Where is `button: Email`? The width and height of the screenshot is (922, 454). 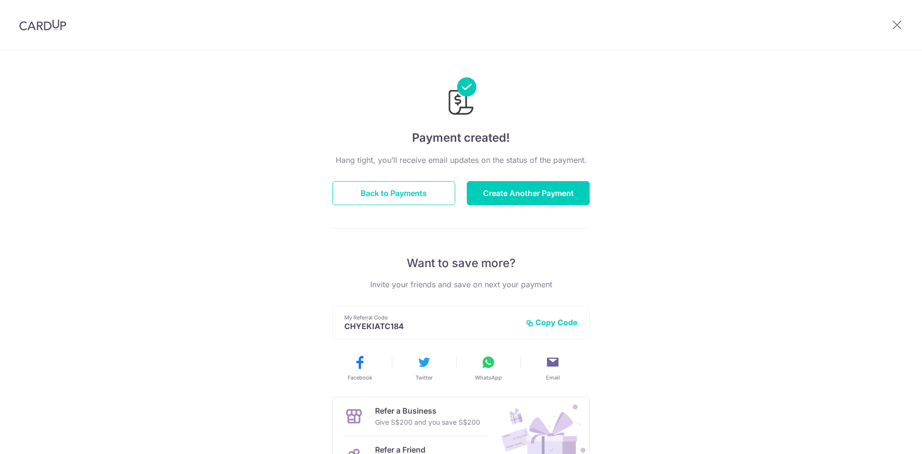 button: Email is located at coordinates (553, 368).